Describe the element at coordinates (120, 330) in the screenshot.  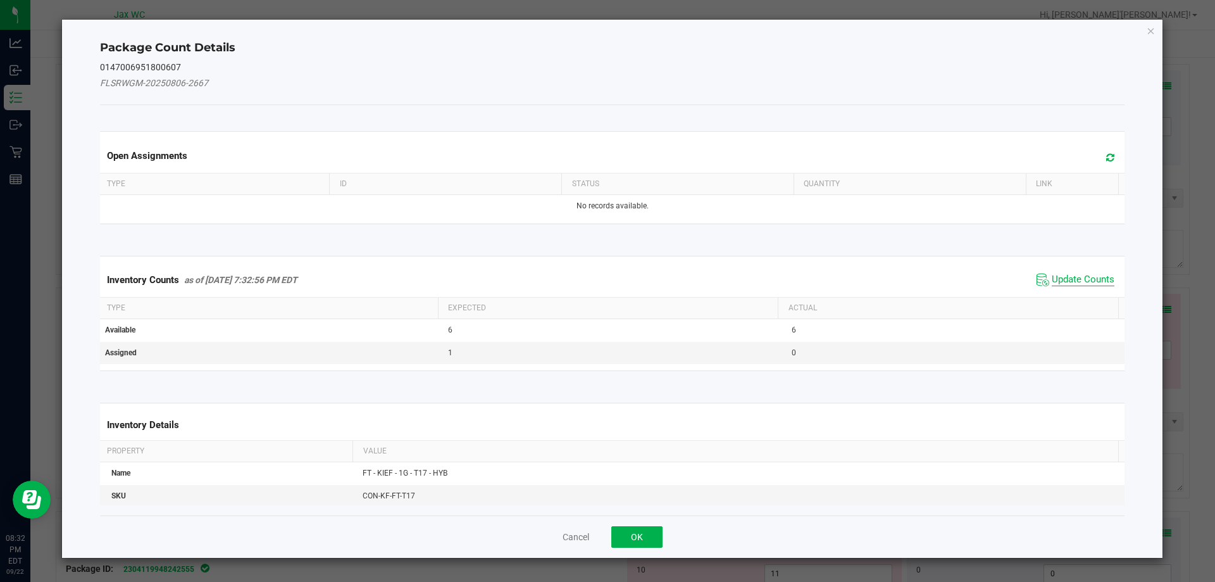
I see `span: Available` at that location.